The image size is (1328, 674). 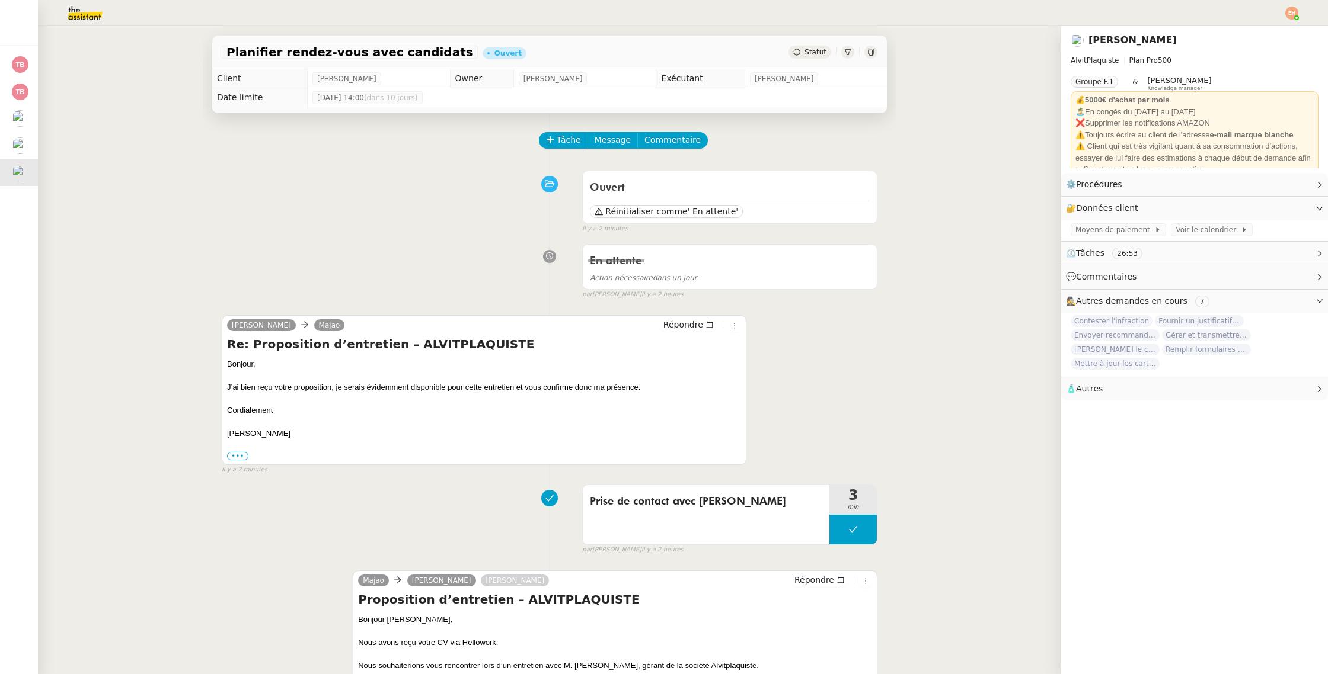 I want to click on div: ⚙️Procédures, so click(x=1194, y=184).